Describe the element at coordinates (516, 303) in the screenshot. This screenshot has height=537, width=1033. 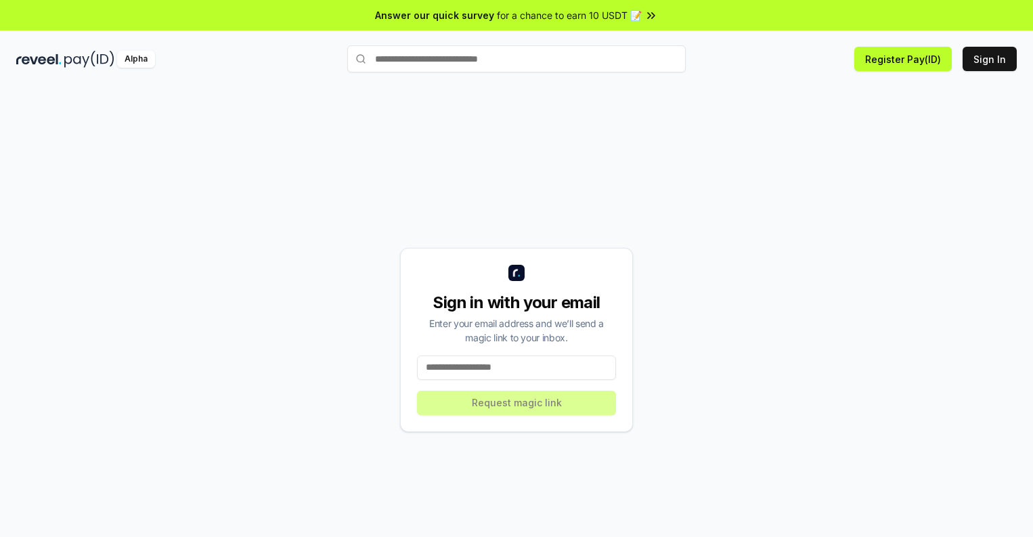
I see `div: Sign in with your email` at that location.